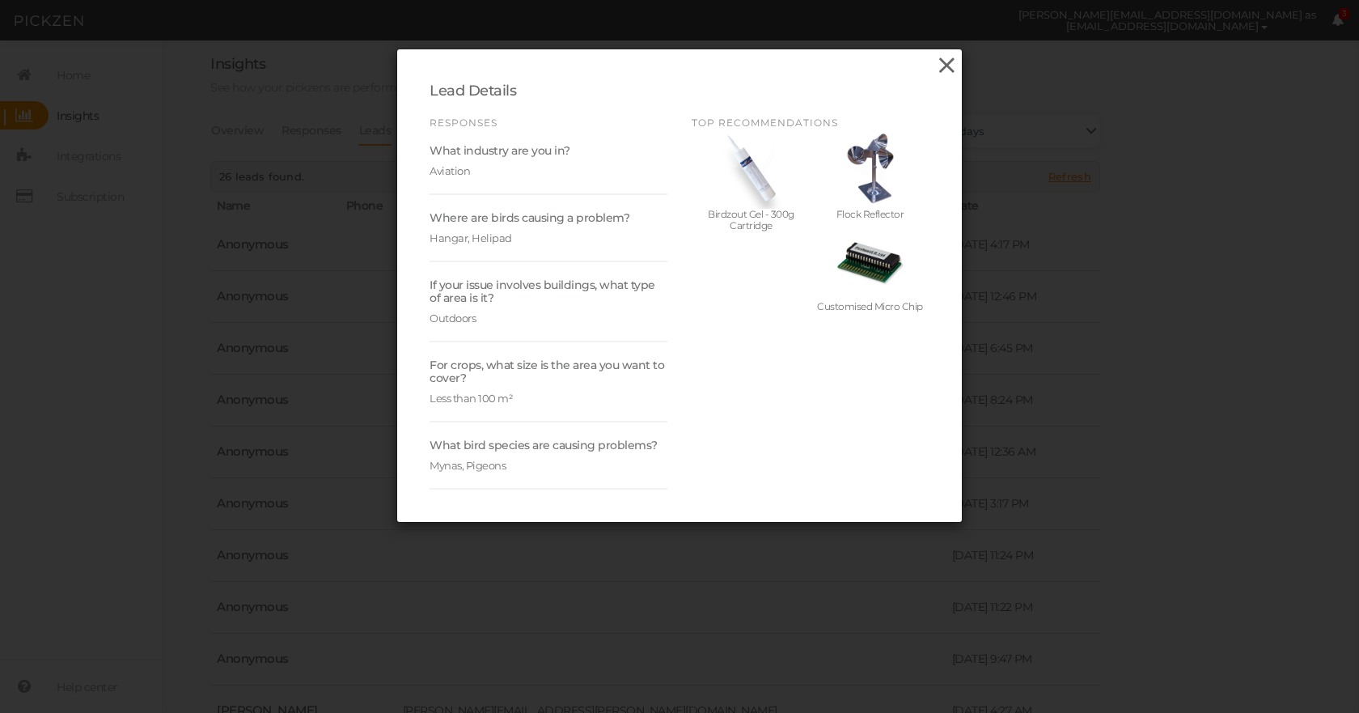 This screenshot has height=713, width=1359. Describe the element at coordinates (549, 314) in the screenshot. I see `div: Outdoors` at that location.